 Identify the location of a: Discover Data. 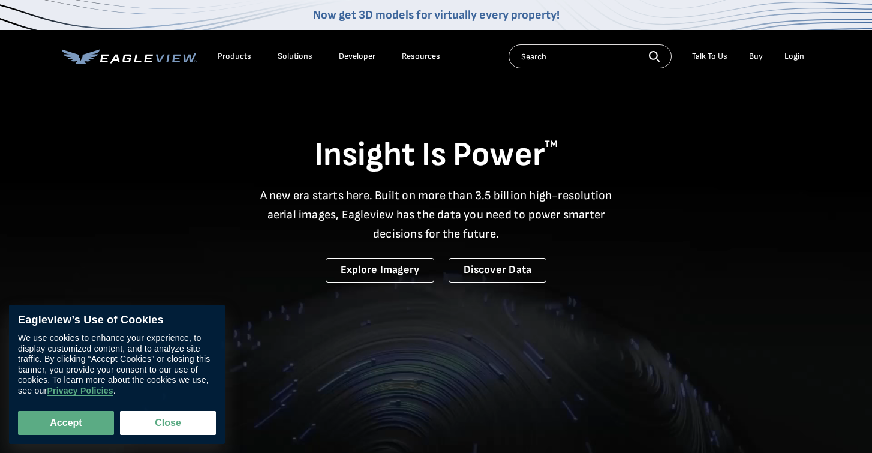
(497, 270).